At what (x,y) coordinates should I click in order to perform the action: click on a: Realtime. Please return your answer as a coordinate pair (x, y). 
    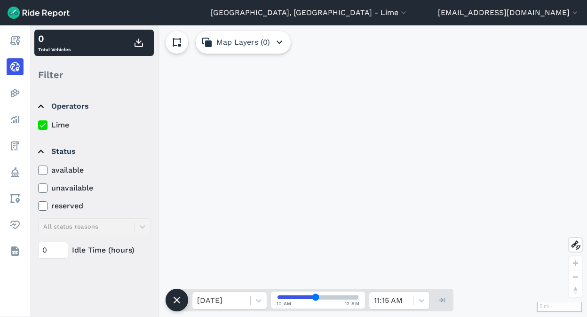
    Looking at the image, I should click on (15, 67).